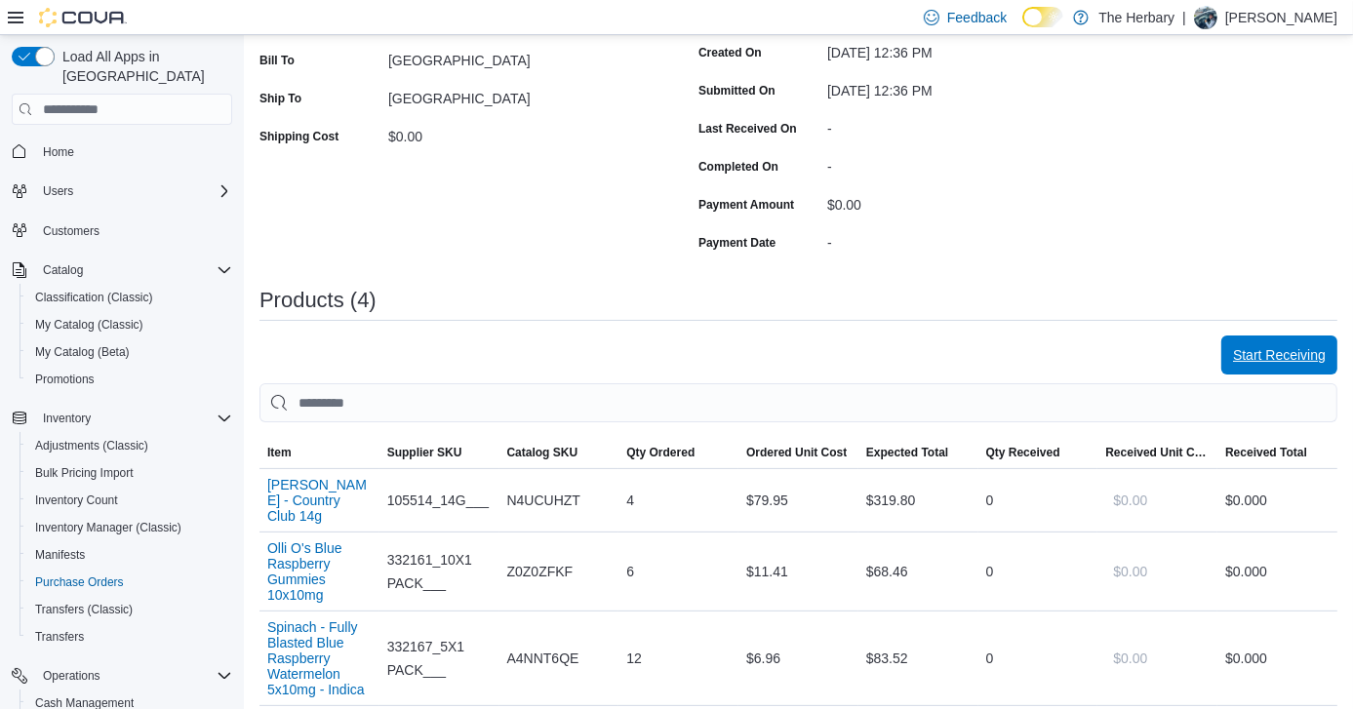  I want to click on span: Feedback, so click(977, 18).